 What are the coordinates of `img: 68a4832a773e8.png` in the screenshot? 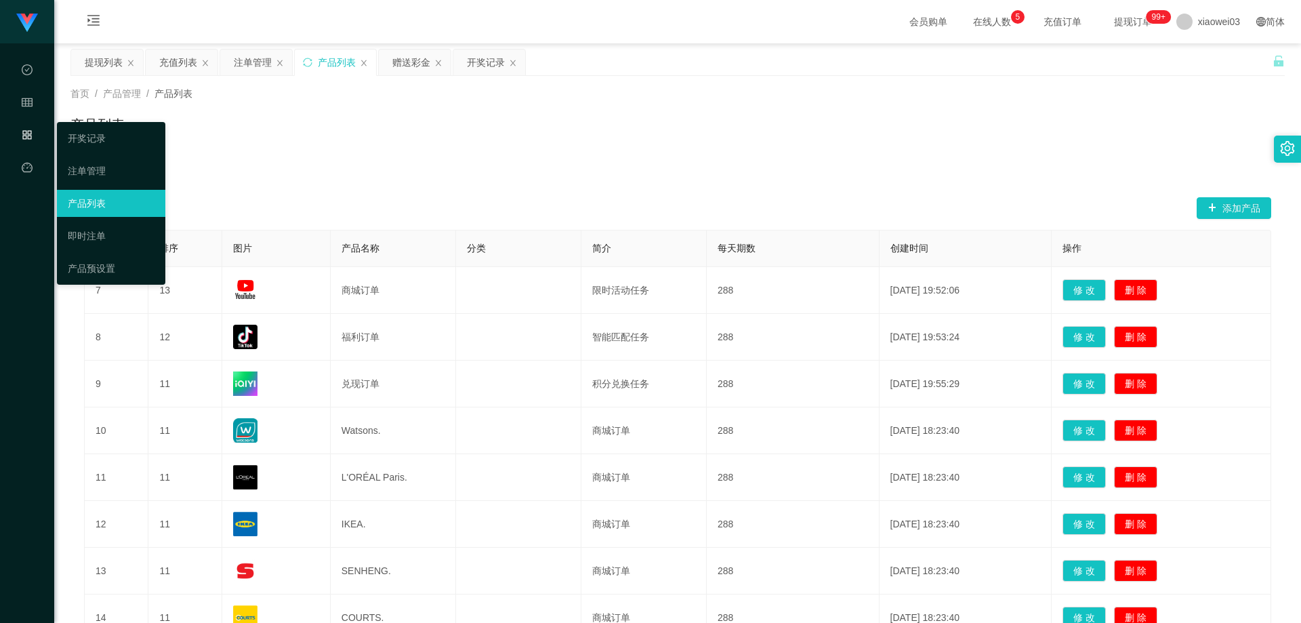 It's located at (245, 384).